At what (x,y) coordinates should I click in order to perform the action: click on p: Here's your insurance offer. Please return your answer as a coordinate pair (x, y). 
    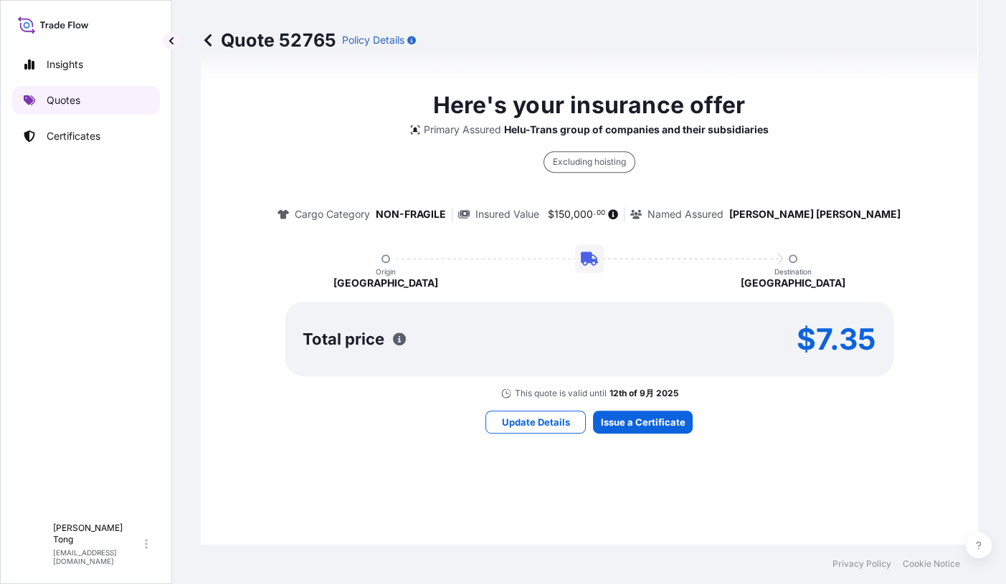
    Looking at the image, I should click on (589, 105).